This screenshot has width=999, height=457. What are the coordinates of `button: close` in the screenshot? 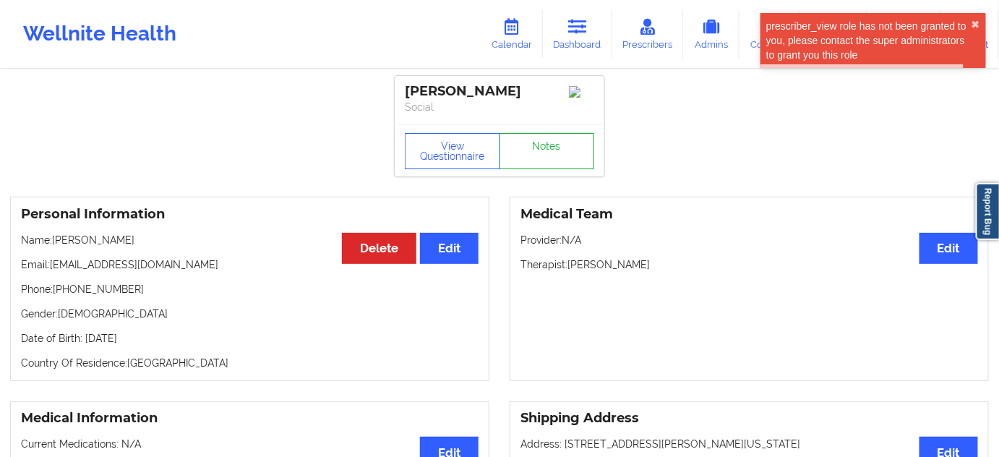 It's located at (975, 25).